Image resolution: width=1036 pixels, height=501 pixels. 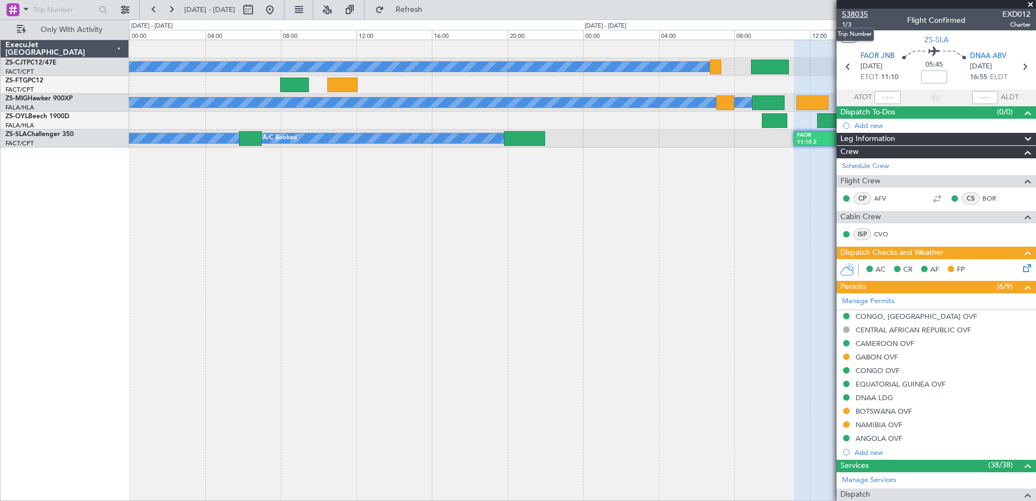 I want to click on div: CS, so click(x=971, y=198).